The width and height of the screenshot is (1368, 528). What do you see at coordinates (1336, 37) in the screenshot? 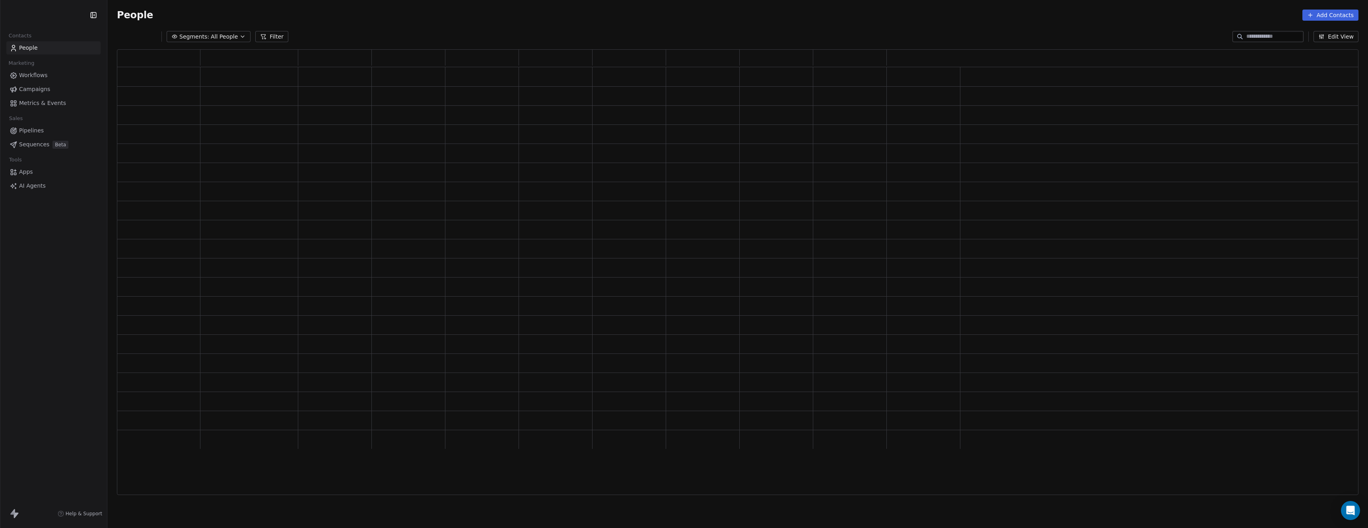
I see `button: Edit View` at bounding box center [1336, 37].